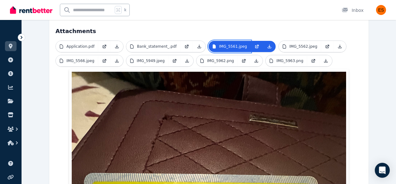  I want to click on h4: Attachments, so click(209, 29).